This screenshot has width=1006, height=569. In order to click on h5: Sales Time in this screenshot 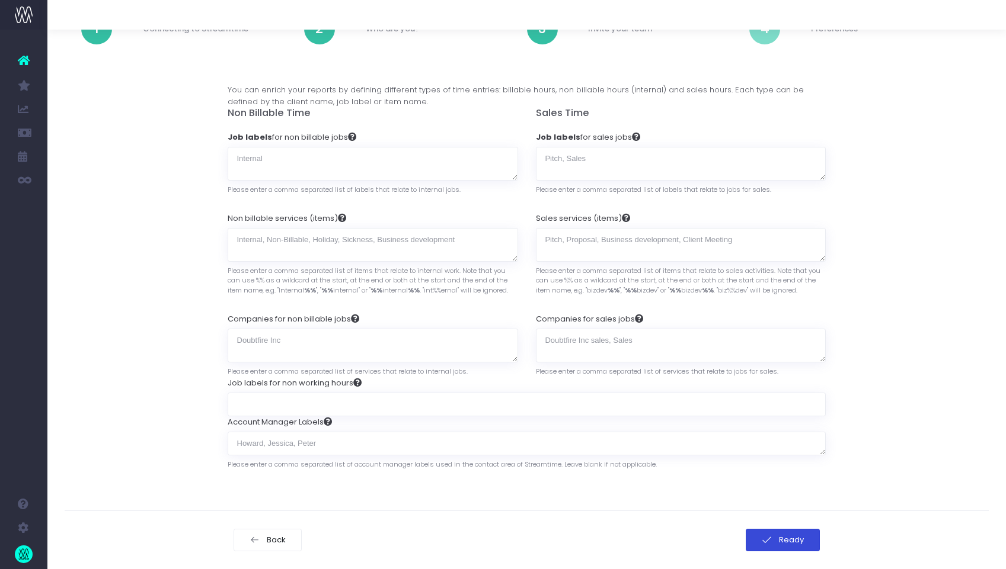, I will do `click(681, 113)`.